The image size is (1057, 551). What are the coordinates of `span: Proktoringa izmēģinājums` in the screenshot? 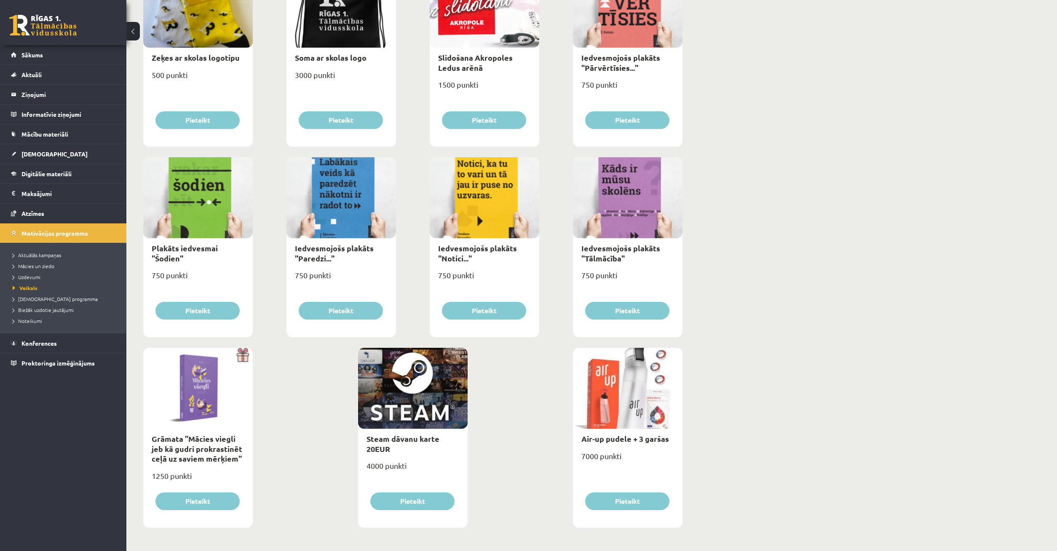 It's located at (58, 363).